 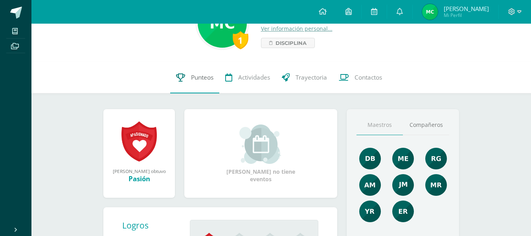 I want to click on img: d63573055912b670afbd603c8ed2a4ef.png, so click(x=403, y=184).